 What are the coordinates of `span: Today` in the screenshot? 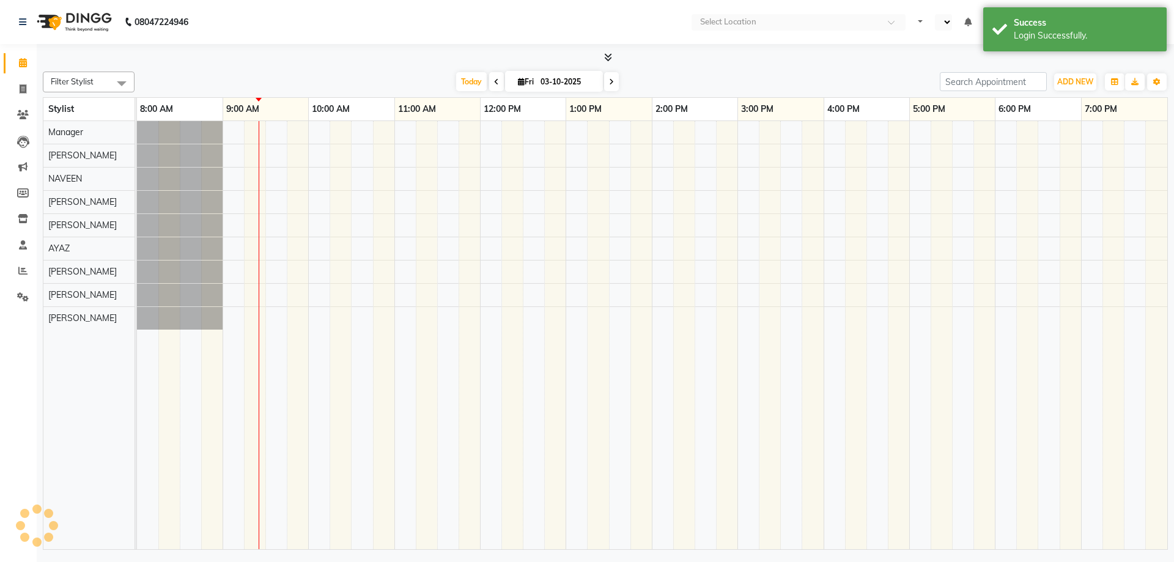 It's located at (471, 81).